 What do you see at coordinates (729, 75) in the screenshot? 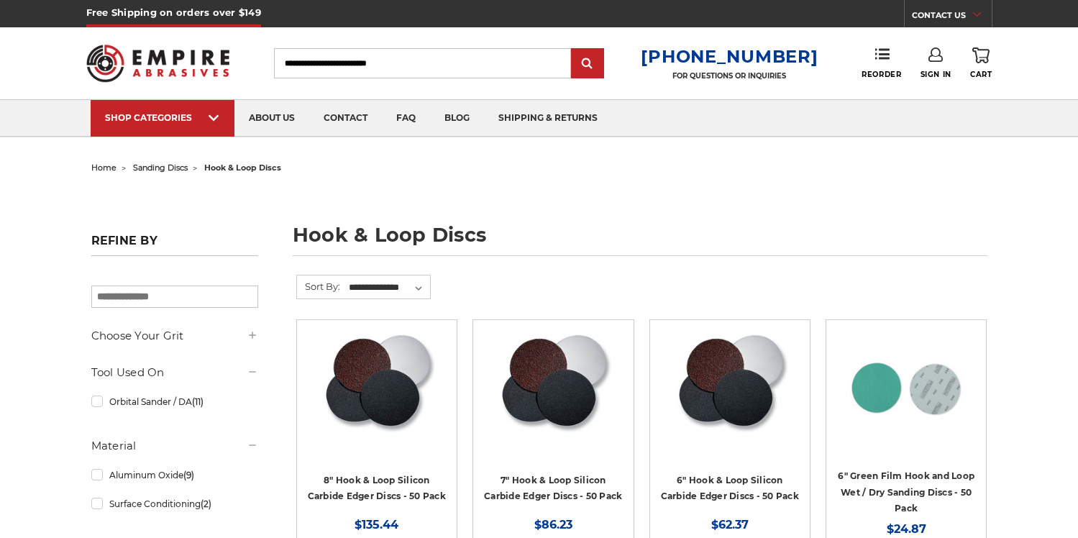
I see `p: FOR QUESTIONS OR INQUIRIES` at bounding box center [729, 75].